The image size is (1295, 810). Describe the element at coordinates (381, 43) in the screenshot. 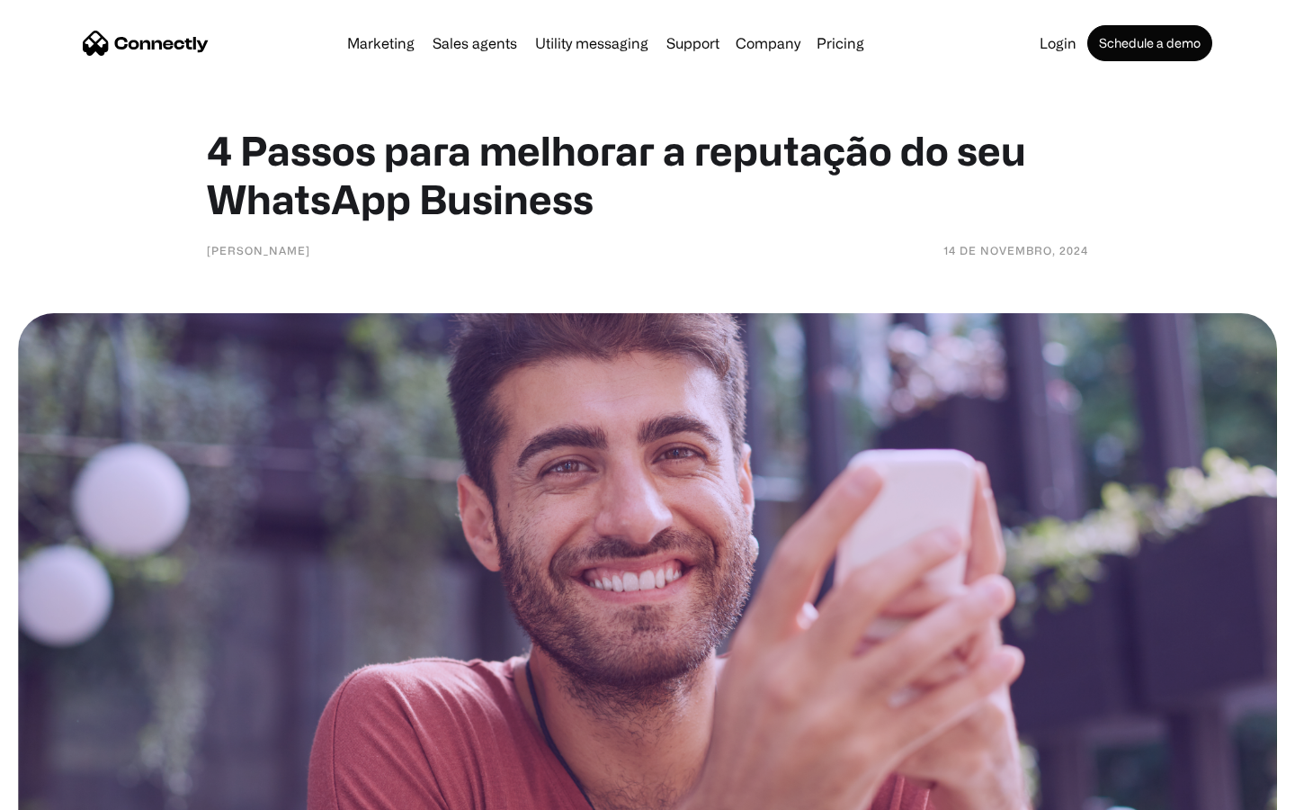

I see `a: Marketing` at that location.